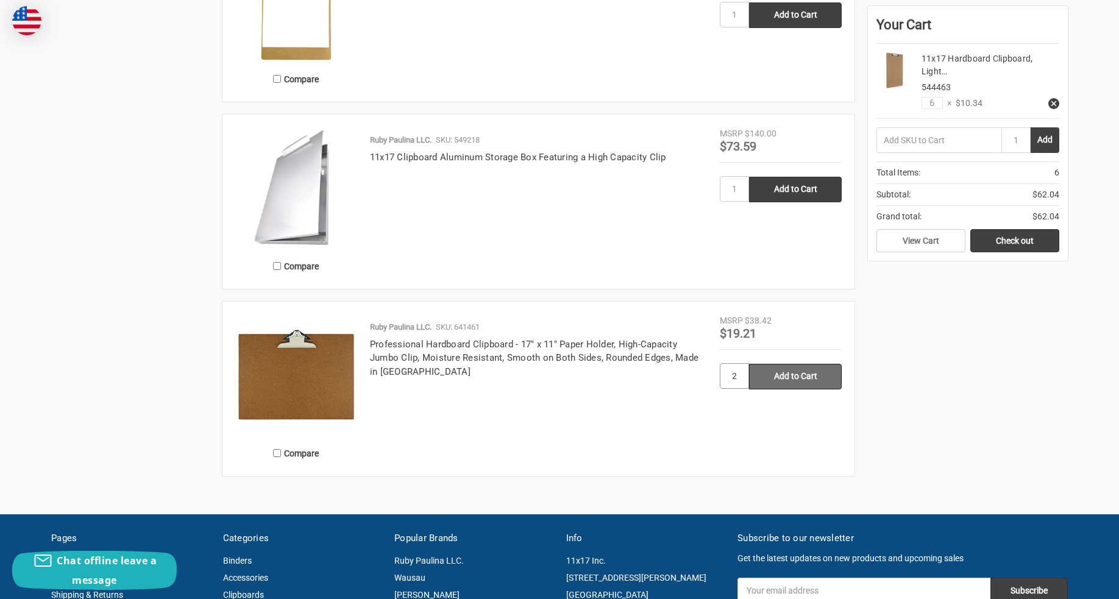 Image resolution: width=1119 pixels, height=599 pixels. I want to click on span: $38.42, so click(758, 321).